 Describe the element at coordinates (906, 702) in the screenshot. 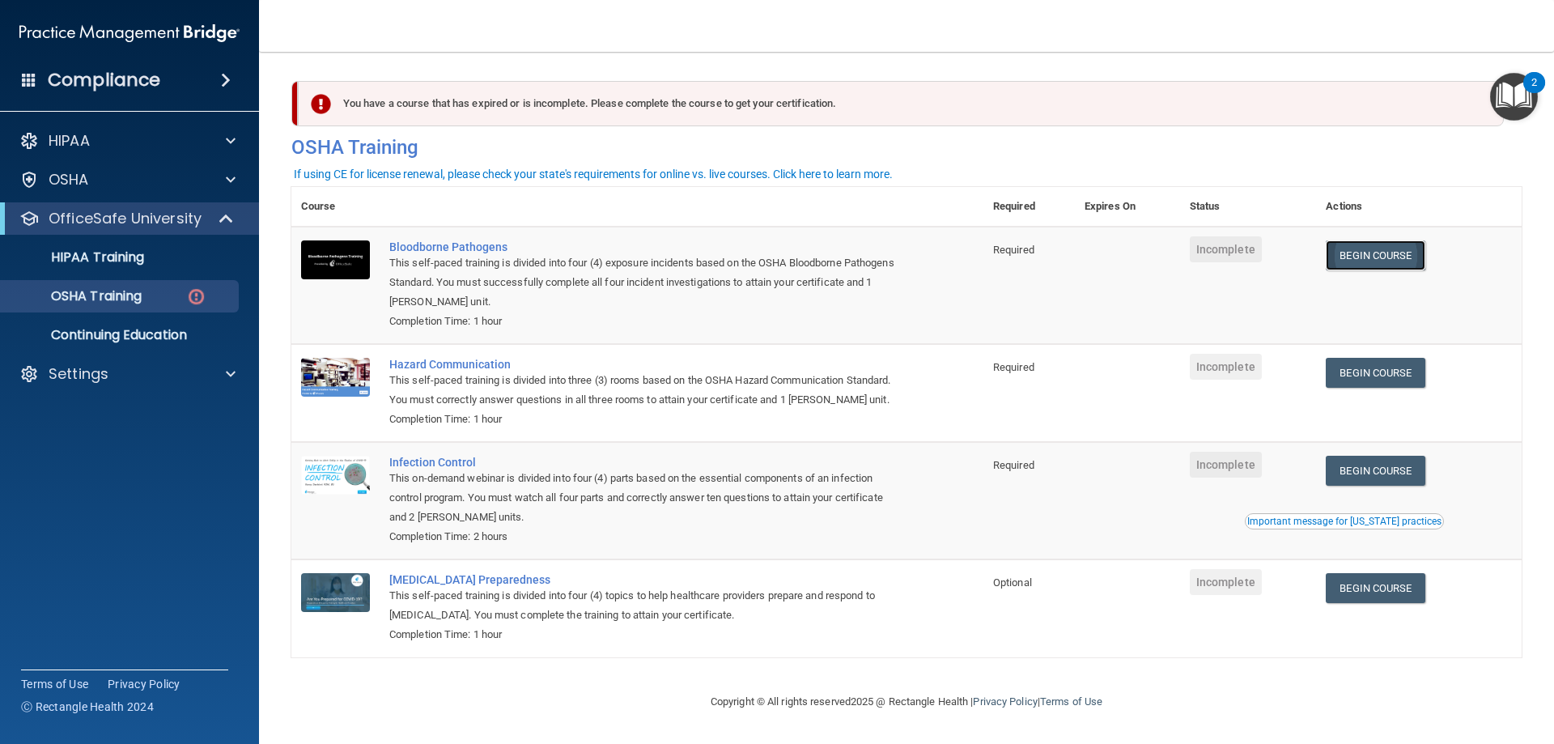

I see `div: Copyright © All rights reserved 2025 @ Rectangle Health | |` at that location.